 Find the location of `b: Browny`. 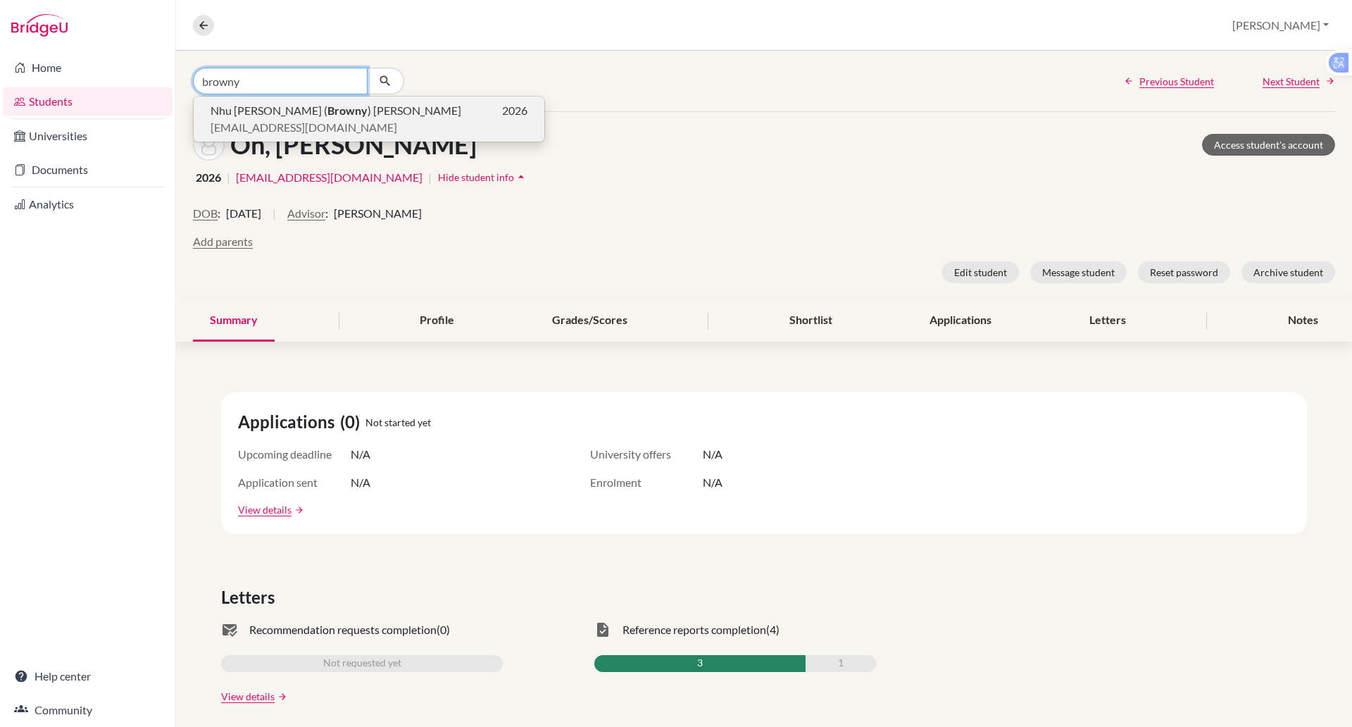

b: Browny is located at coordinates (347, 110).